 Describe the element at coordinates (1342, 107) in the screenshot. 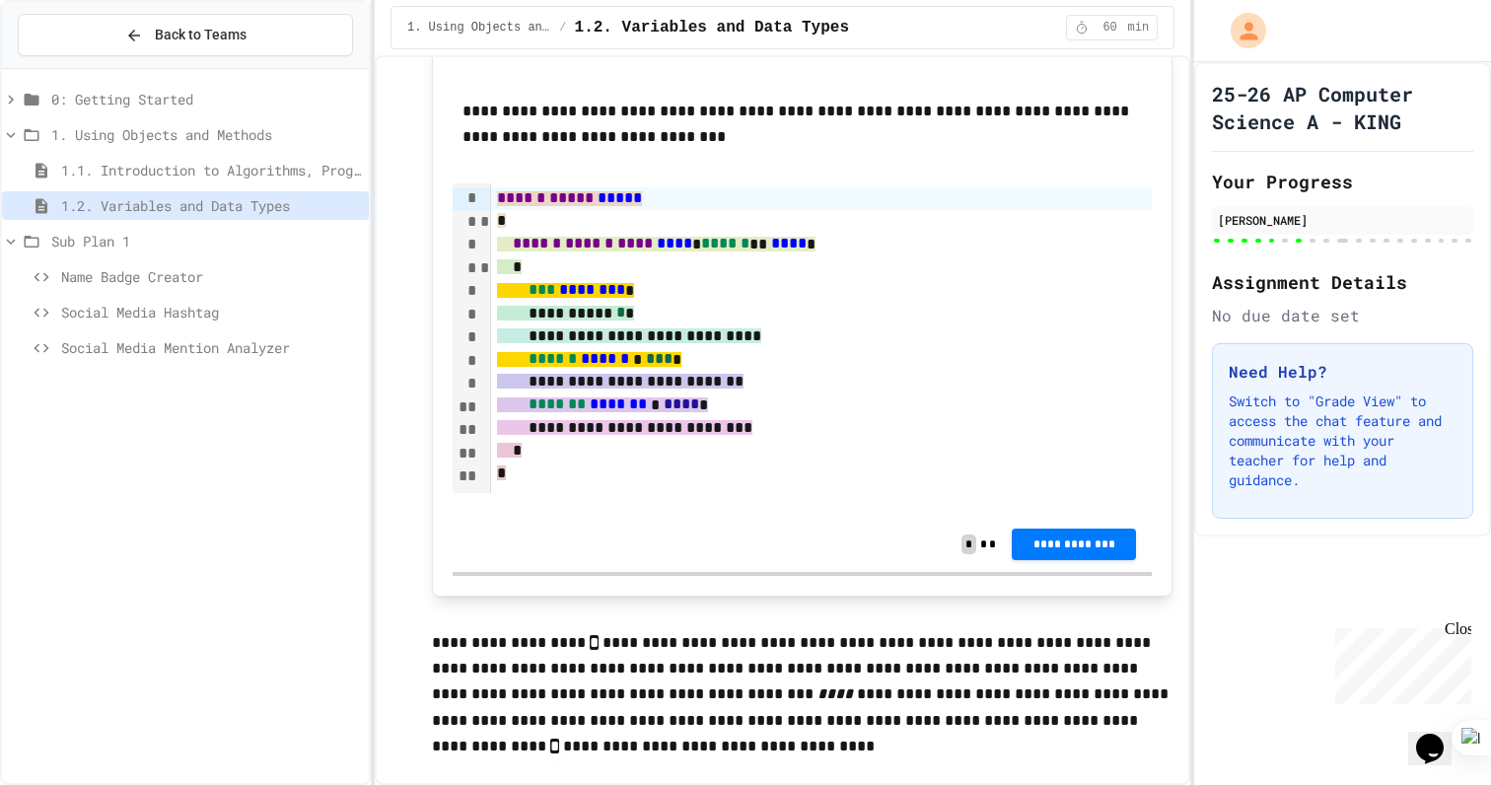

I see `h1: 25-26 AP Computer Science A - KING` at that location.